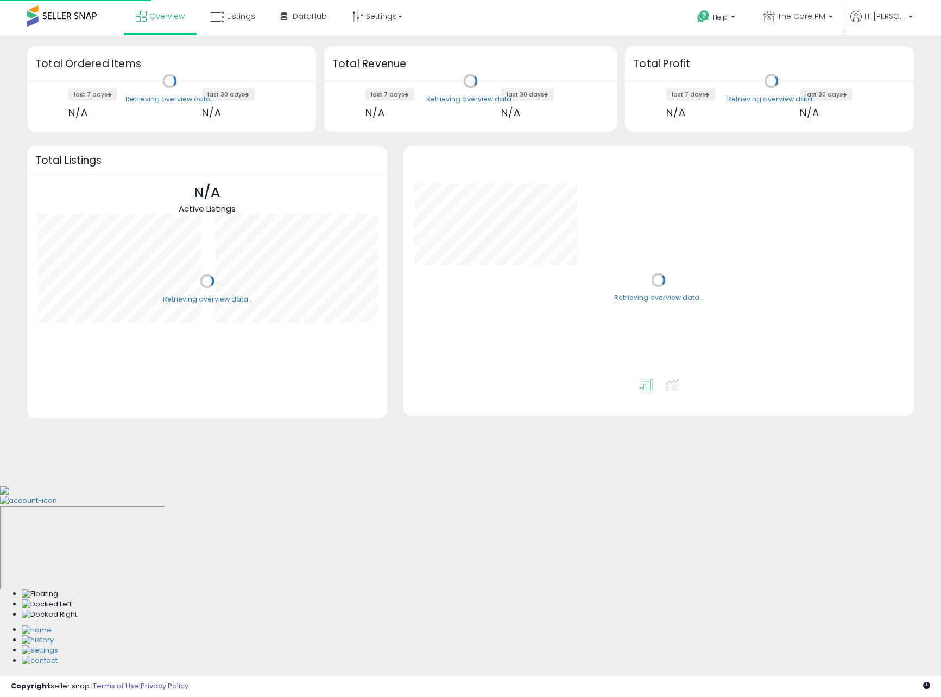  I want to click on span: Listings, so click(241, 16).